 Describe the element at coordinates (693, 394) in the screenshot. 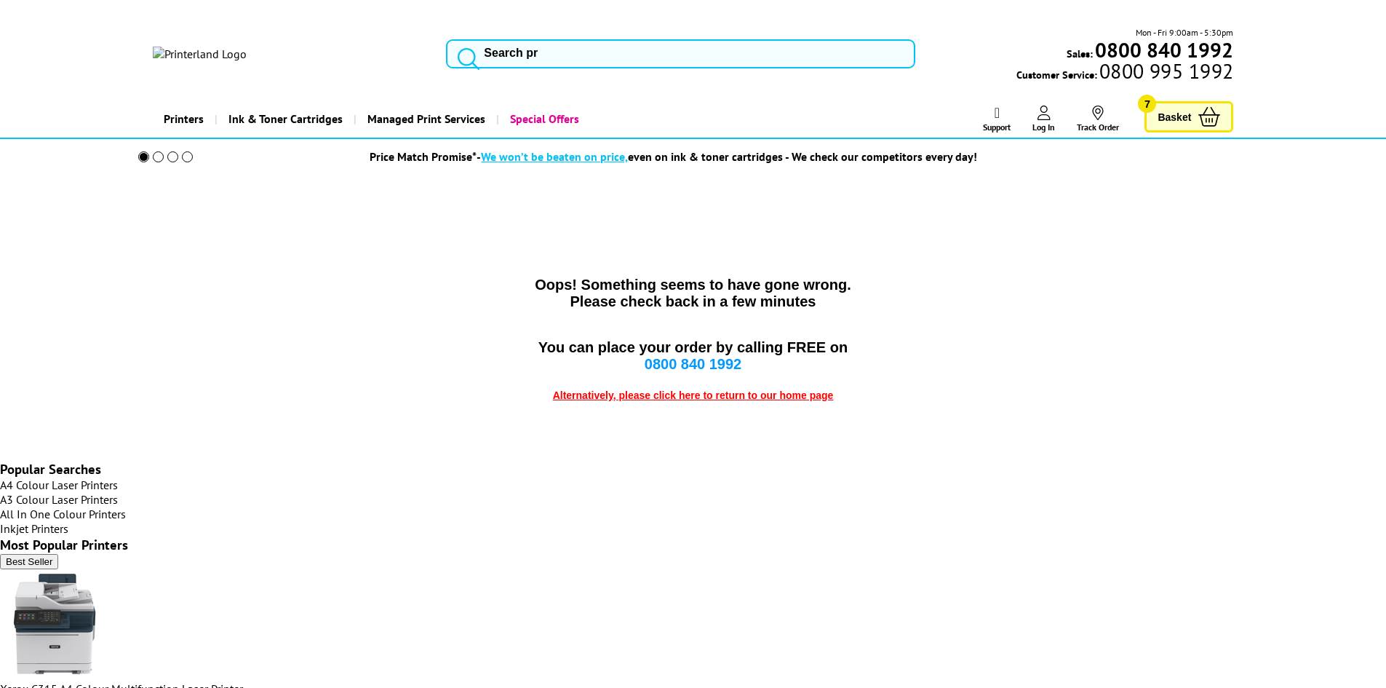

I see `a: Alternatively, please click here to return to our home page` at that location.